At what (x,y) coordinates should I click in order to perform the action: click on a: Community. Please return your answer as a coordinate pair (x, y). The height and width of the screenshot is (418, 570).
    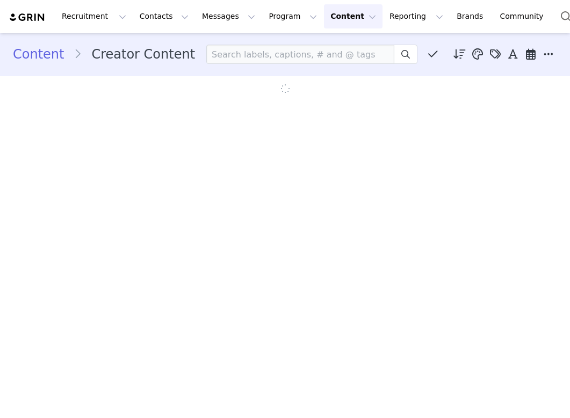
    Looking at the image, I should click on (525, 16).